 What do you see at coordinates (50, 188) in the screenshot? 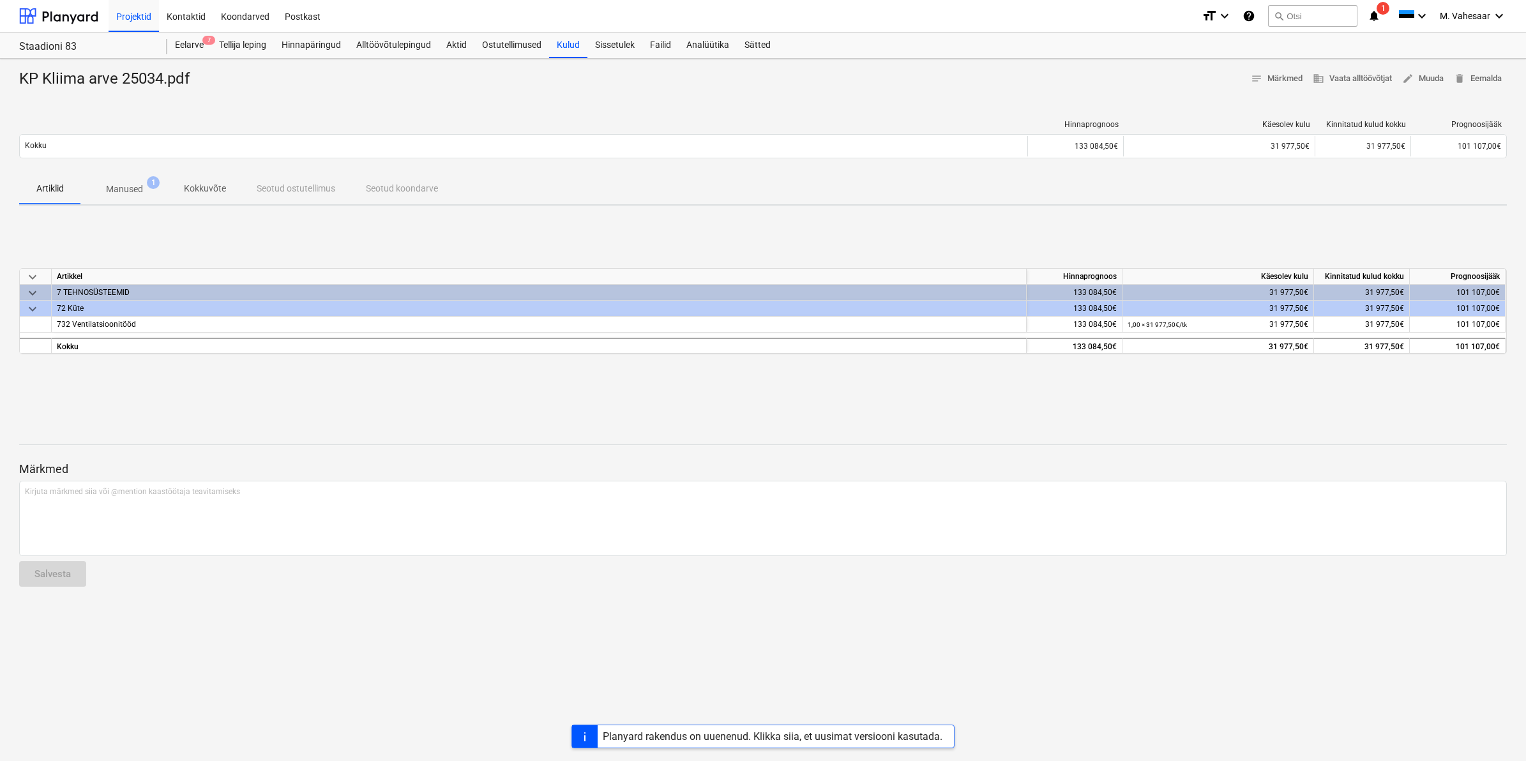
I see `p: Artiklid` at bounding box center [50, 188].